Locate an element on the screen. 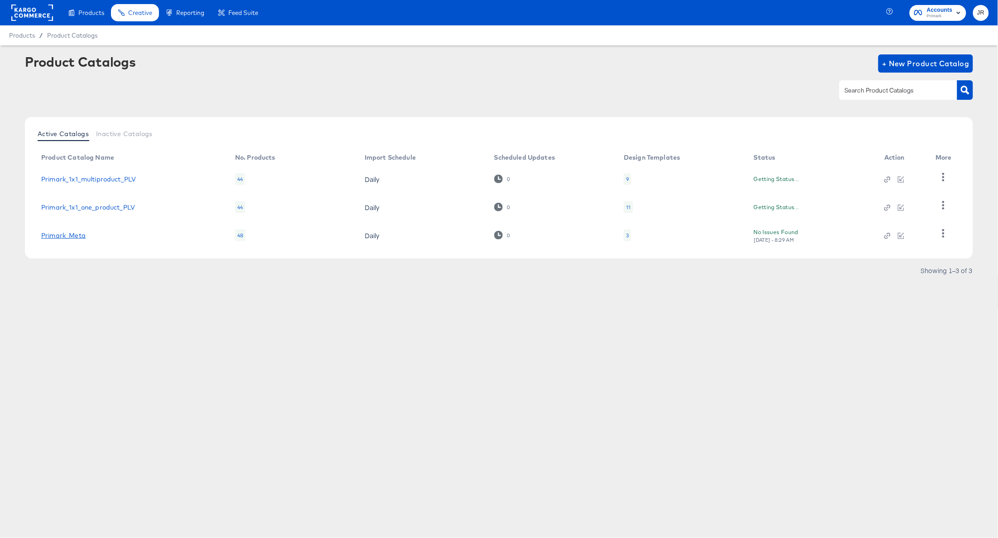  div: Import Schedule is located at coordinates (390, 157).